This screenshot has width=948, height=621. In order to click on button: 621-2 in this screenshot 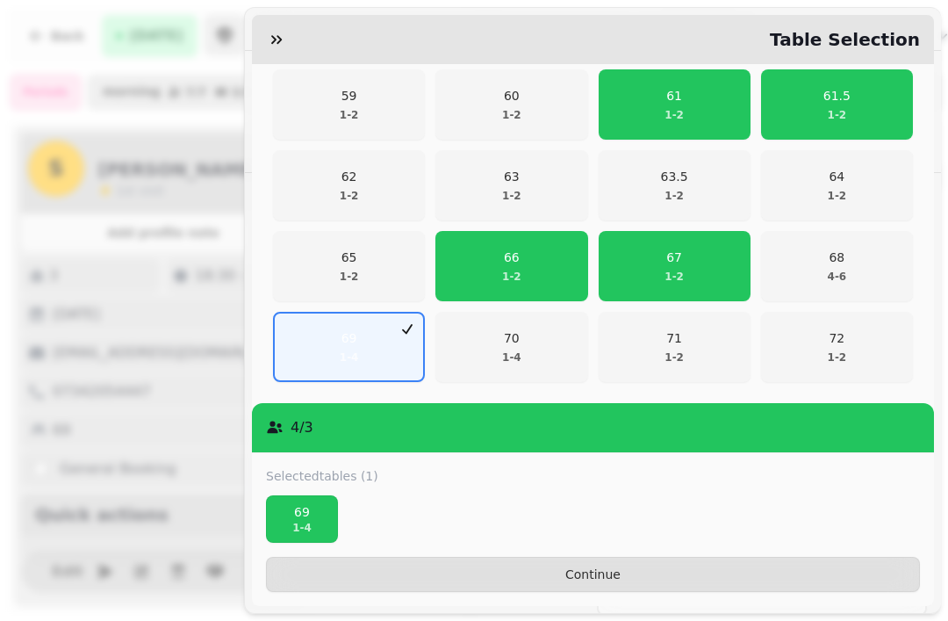, I will do `click(349, 185)`.